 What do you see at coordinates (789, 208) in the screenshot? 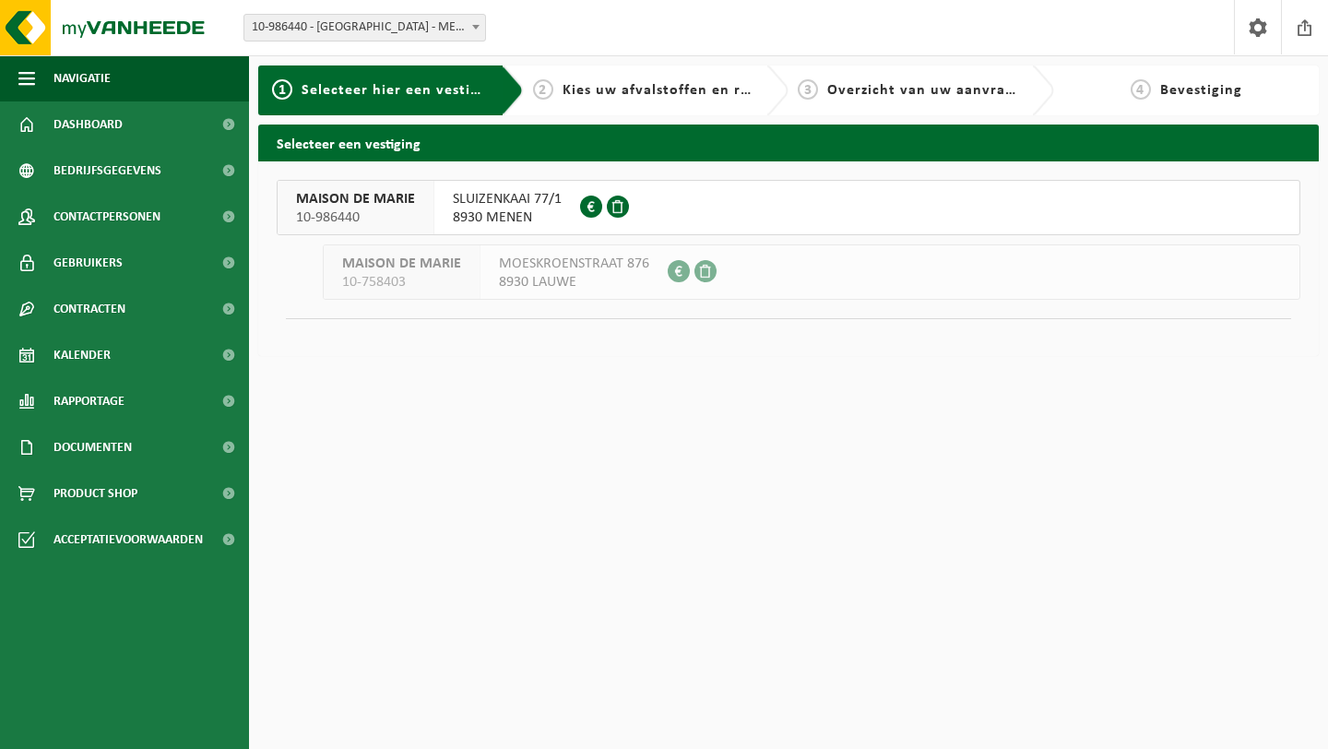
I see `button: MAISON DE MARIE 10-986440 SLUIZENKAAI 77/18930 MENEN` at bounding box center [789, 208].